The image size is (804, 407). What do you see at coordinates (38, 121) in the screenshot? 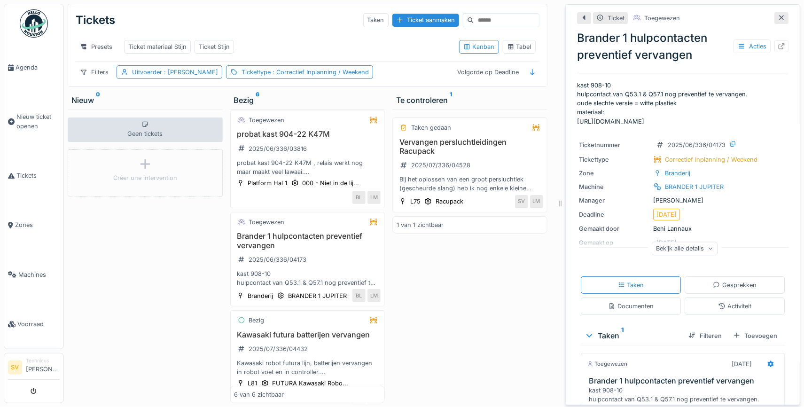
I see `span: Nieuw ticket openen` at bounding box center [38, 121].